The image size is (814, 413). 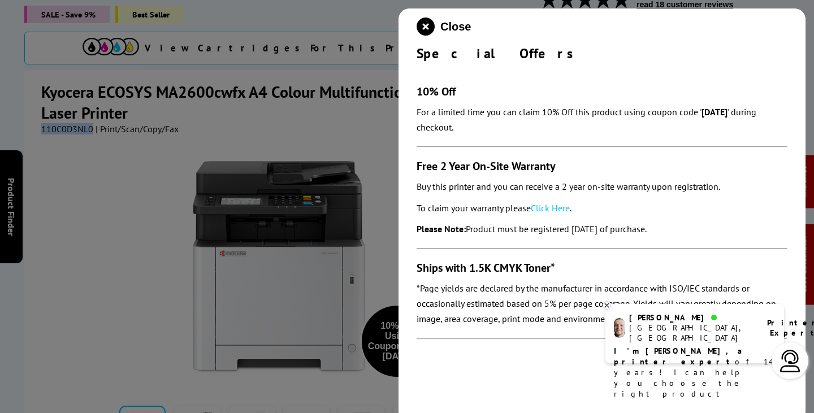 I want to click on img: user-headset-light.svg, so click(x=790, y=361).